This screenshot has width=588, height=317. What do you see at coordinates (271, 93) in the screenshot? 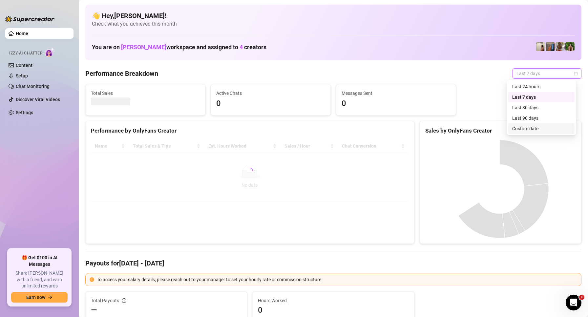
I see `span: Active Chats` at bounding box center [271, 93].